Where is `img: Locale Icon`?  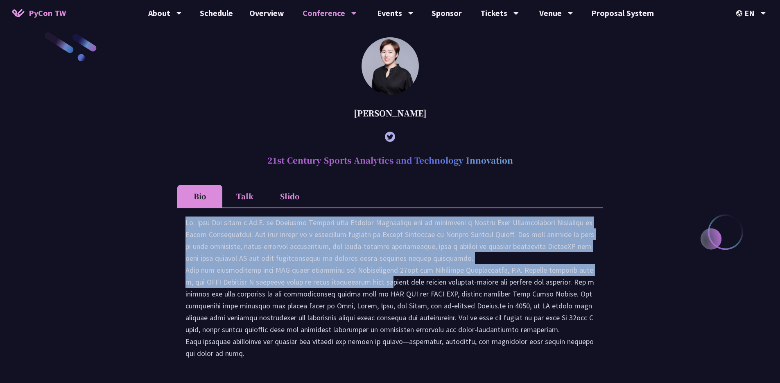
img: Locale Icon is located at coordinates (740, 13).